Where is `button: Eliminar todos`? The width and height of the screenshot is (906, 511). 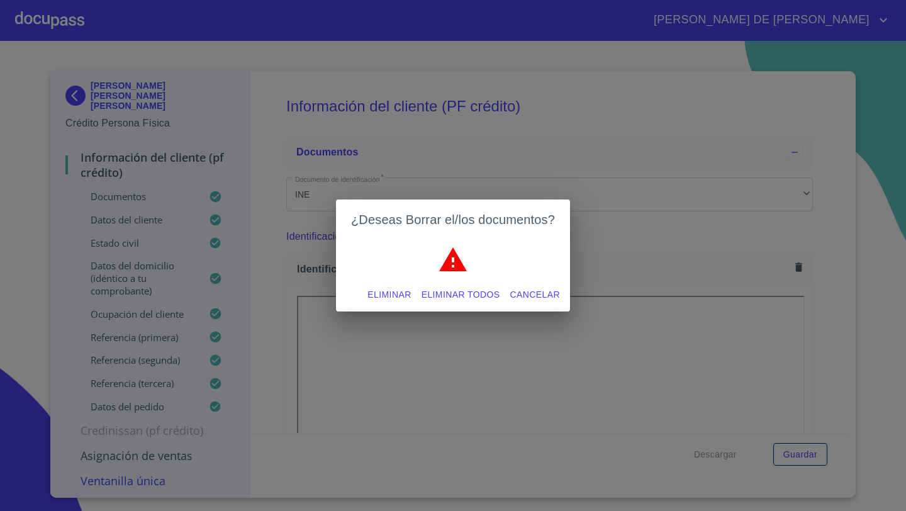
button: Eliminar todos is located at coordinates (461, 295).